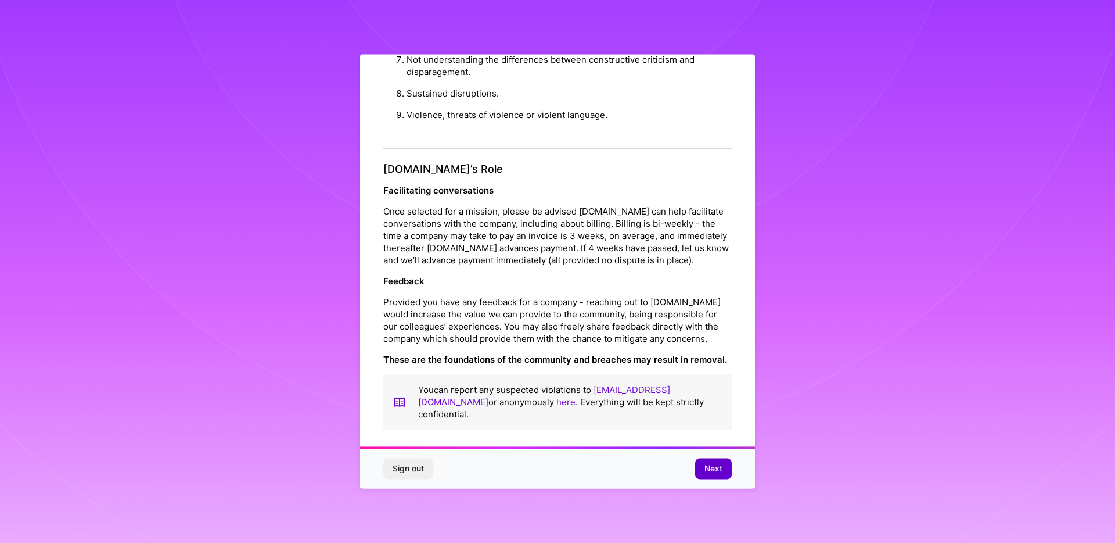  What do you see at coordinates (570, 402) in the screenshot?
I see `p: You can report any suspected violations to or anonymously . Everything will be kept strictly conf...` at bounding box center [570, 402].